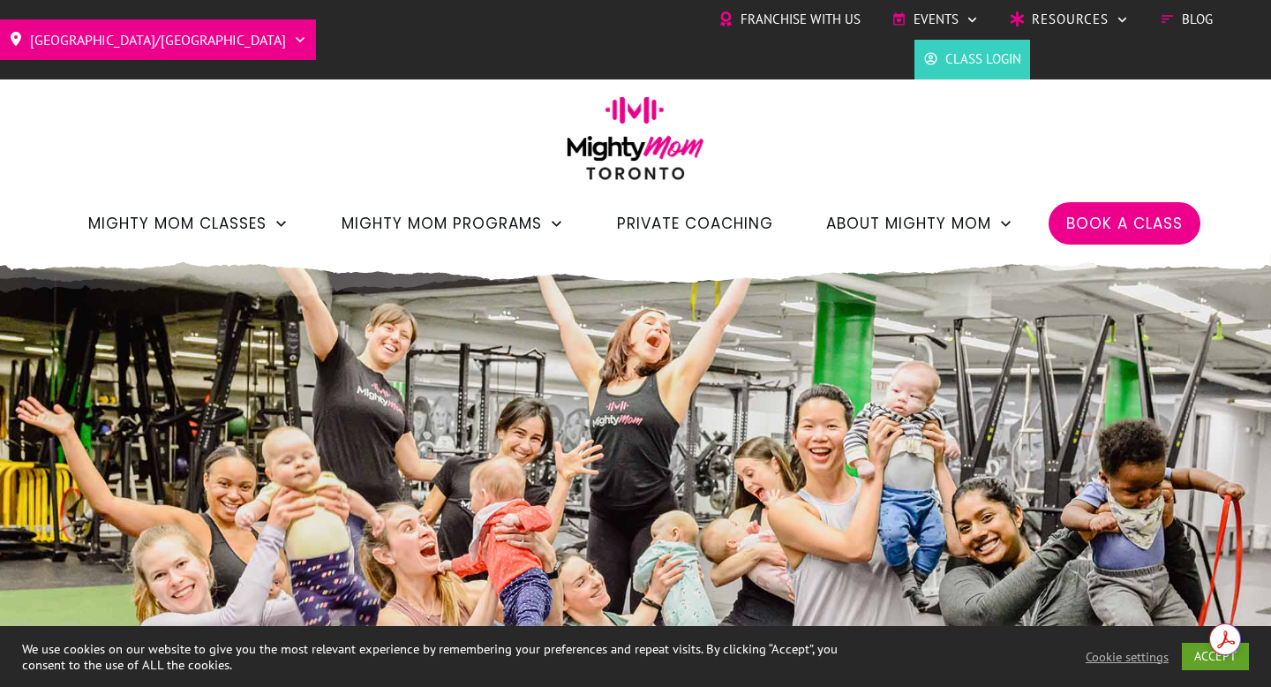  I want to click on span: Private Coaching, so click(694, 223).